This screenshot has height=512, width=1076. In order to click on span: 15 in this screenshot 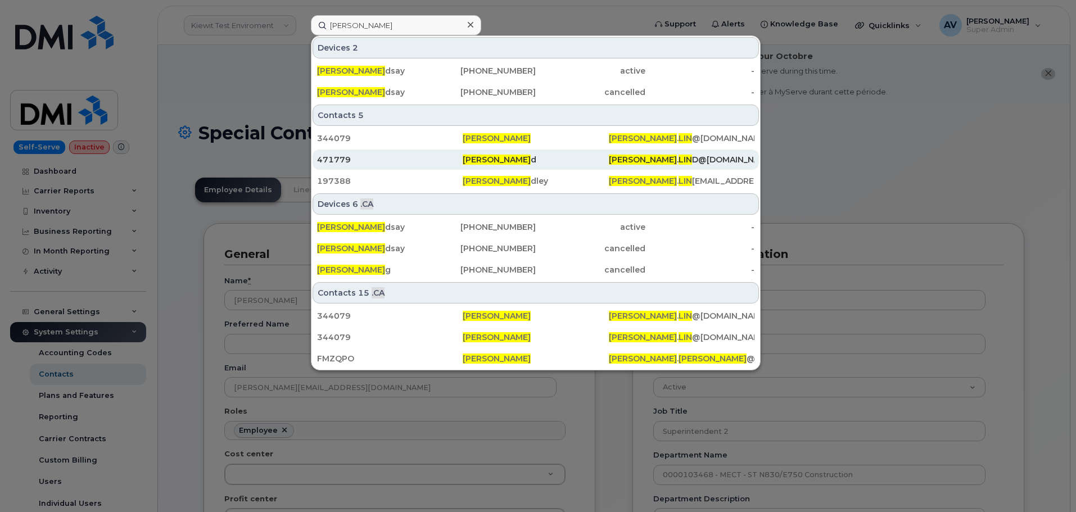, I will do `click(364, 293)`.